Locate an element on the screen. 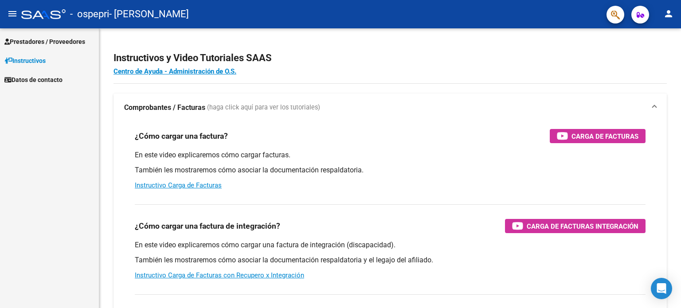 Image resolution: width=681 pixels, height=308 pixels. a: Instructivo Carga de Facturas con Recupero x Integración is located at coordinates (220, 275).